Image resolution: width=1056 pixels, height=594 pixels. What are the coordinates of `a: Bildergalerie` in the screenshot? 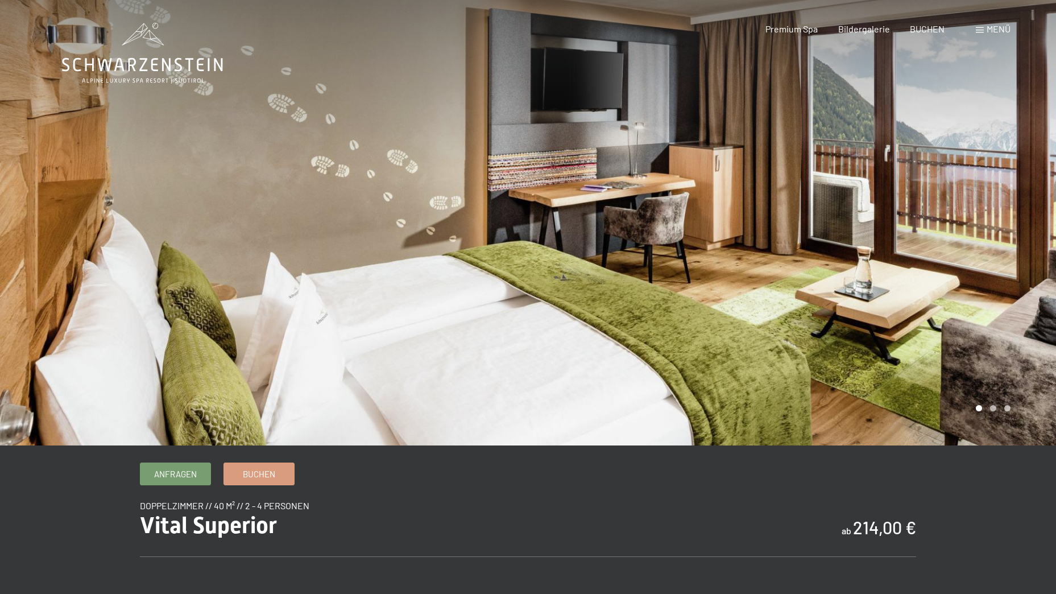 It's located at (864, 28).